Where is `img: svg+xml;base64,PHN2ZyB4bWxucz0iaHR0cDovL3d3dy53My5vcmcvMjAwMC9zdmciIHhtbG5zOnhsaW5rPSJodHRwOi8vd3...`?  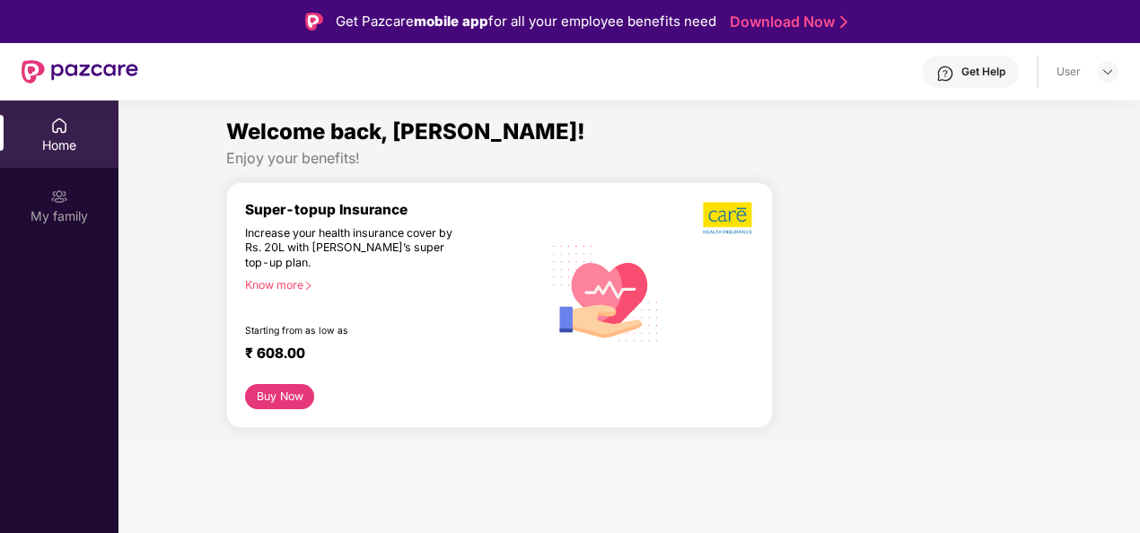 img: svg+xml;base64,PHN2ZyB4bWxucz0iaHR0cDovL3d3dy53My5vcmcvMjAwMC9zdmciIHhtbG5zOnhsaW5rPSJodHRwOi8vd3... is located at coordinates (606, 293).